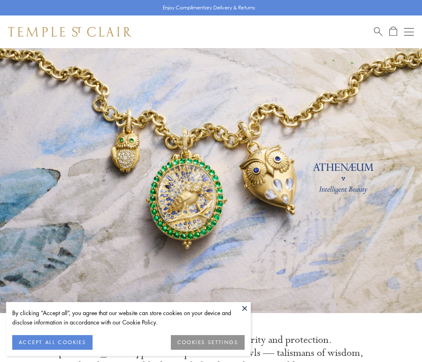 This screenshot has height=362, width=422. I want to click on a: Search, so click(378, 31).